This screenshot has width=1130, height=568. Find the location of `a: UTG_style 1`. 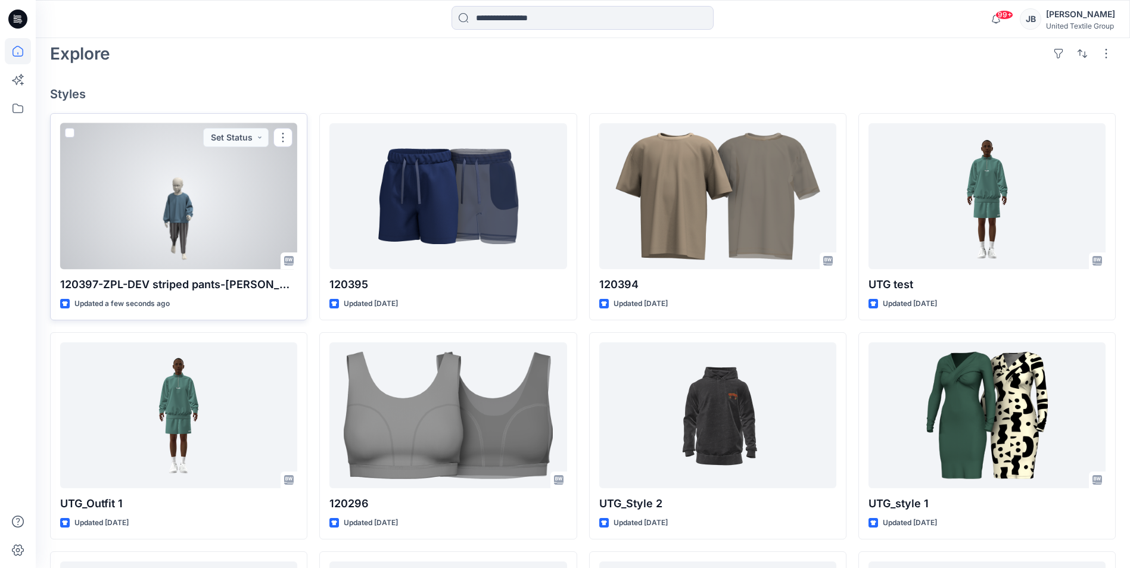

a: UTG_style 1 is located at coordinates (987, 415).